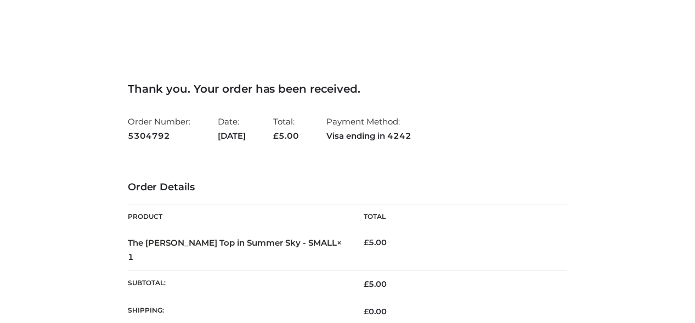  I want to click on bdi: 5.00, so click(375, 243).